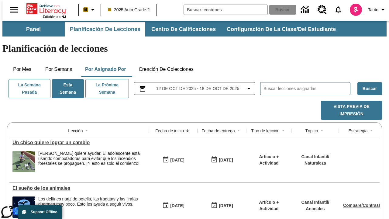 The width and height of the screenshot is (389, 219). Describe the element at coordinates (29, 88) in the screenshot. I see `button: La semana pasada` at that location.